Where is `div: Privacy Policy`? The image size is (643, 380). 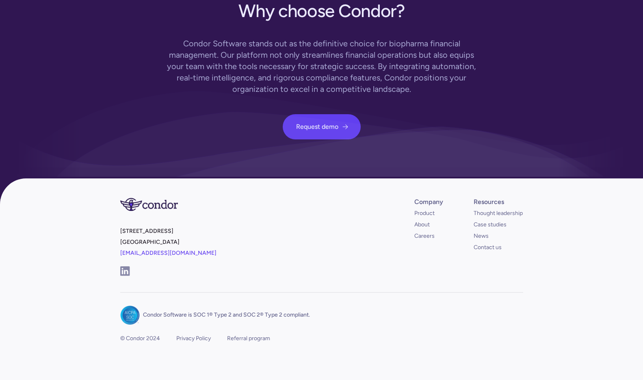
div: Privacy Policy is located at coordinates (193, 339).